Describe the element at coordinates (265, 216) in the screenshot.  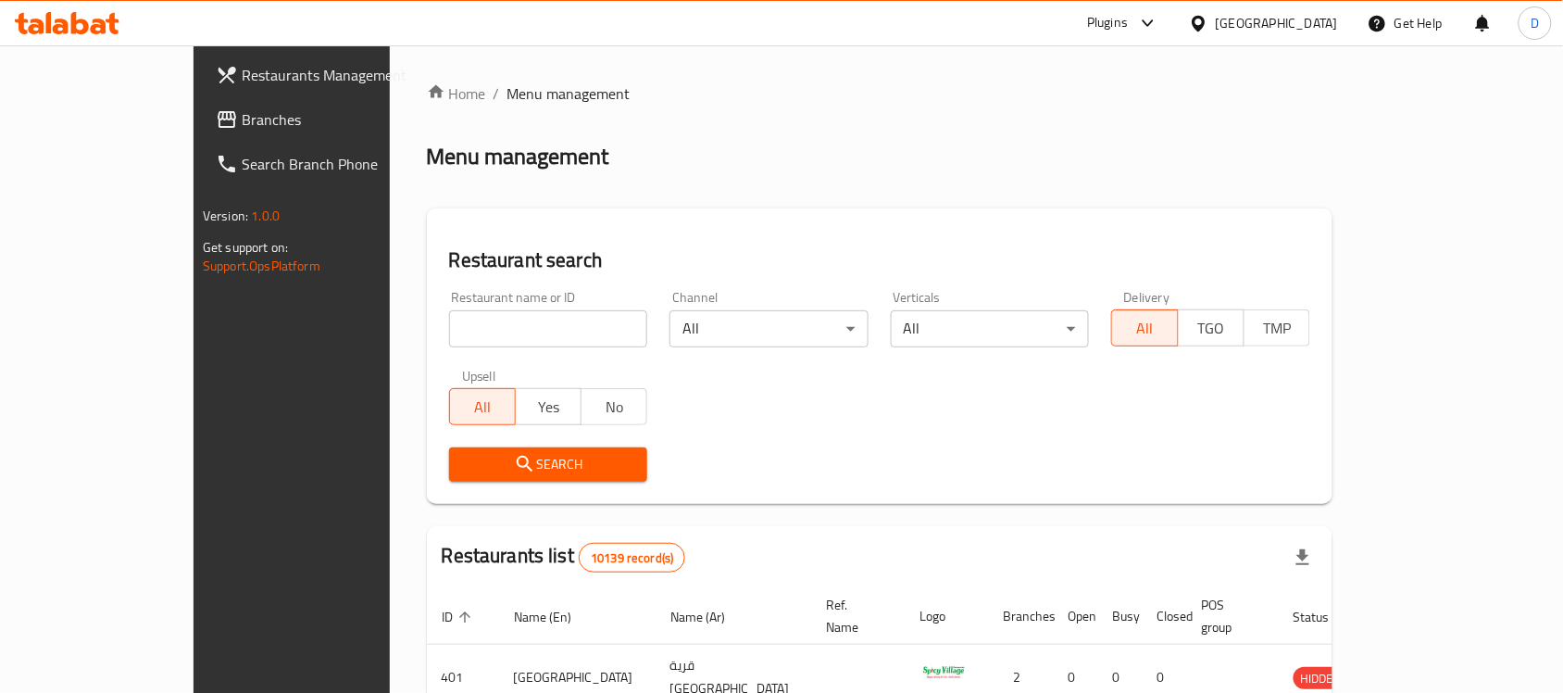
I see `span: 1.0.0` at that location.